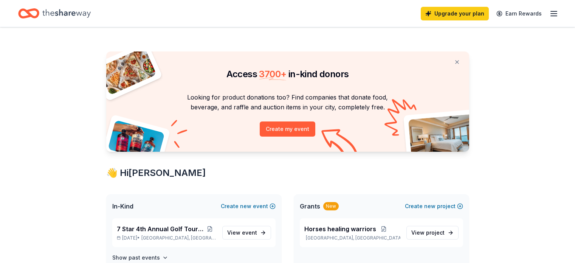 The width and height of the screenshot is (575, 263). I want to click on button: Show past events, so click(140, 258).